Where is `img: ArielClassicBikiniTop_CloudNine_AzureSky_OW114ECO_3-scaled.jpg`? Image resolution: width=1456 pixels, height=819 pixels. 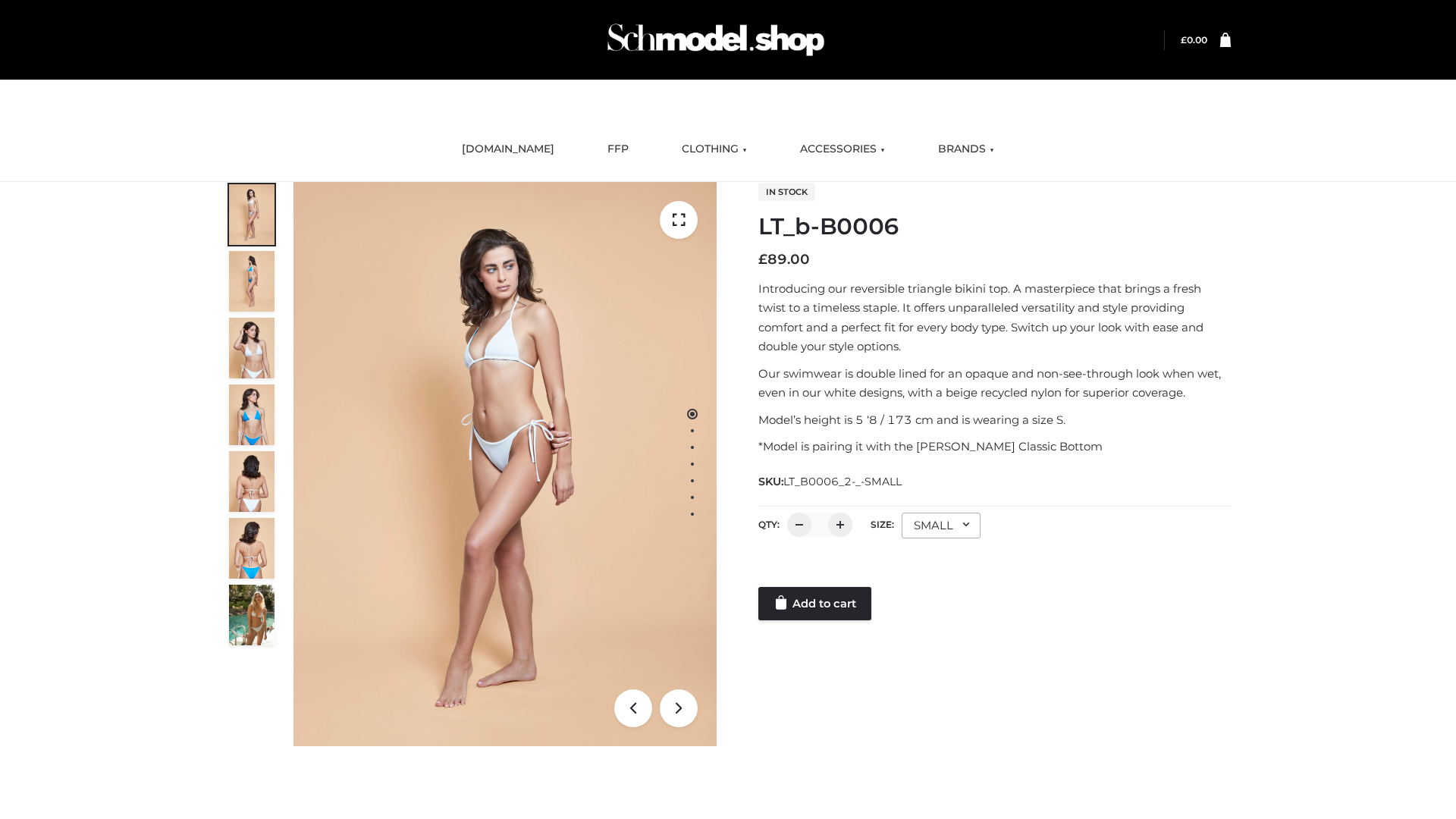 img: ArielClassicBikiniTop_CloudNine_AzureSky_OW114ECO_3-scaled.jpg is located at coordinates (252, 348).